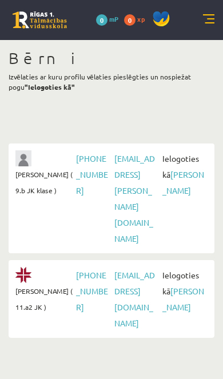 The image size is (223, 379). I want to click on a: 0 xp, so click(137, 19).